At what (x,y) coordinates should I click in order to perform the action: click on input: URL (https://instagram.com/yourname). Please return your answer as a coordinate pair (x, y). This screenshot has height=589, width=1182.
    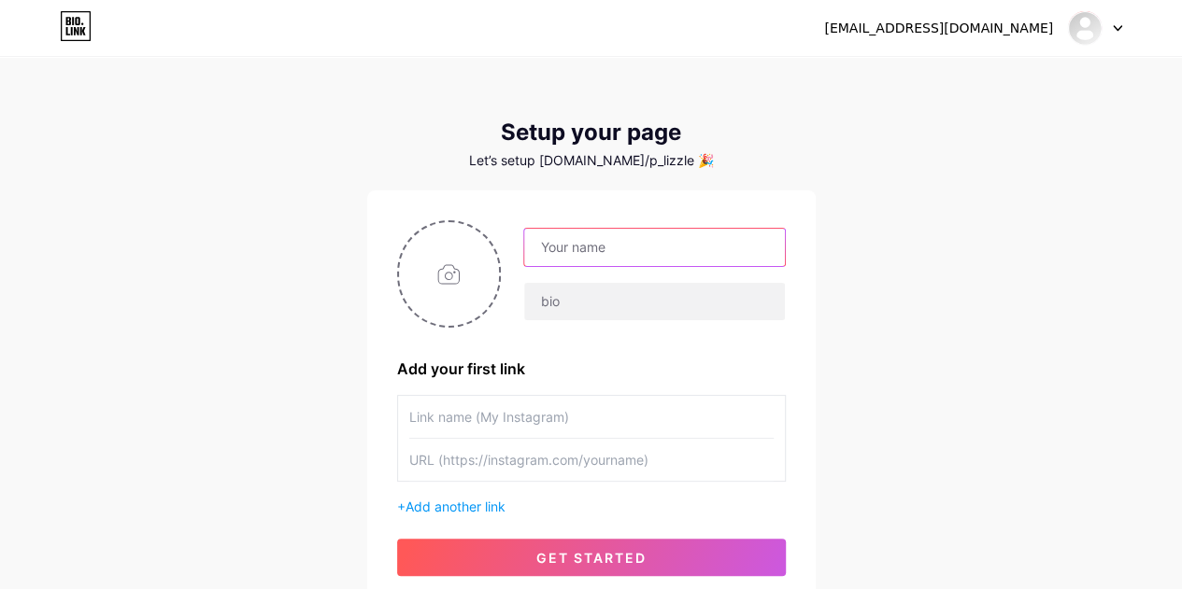
    Looking at the image, I should click on (591, 460).